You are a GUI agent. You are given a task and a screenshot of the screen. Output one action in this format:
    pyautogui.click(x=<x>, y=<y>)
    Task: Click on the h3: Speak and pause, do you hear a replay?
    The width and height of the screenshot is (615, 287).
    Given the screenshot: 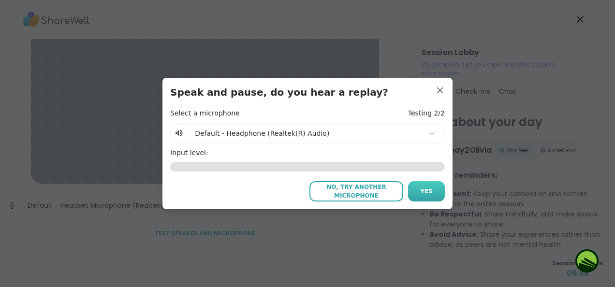 What is the action you would take?
    pyautogui.click(x=308, y=92)
    